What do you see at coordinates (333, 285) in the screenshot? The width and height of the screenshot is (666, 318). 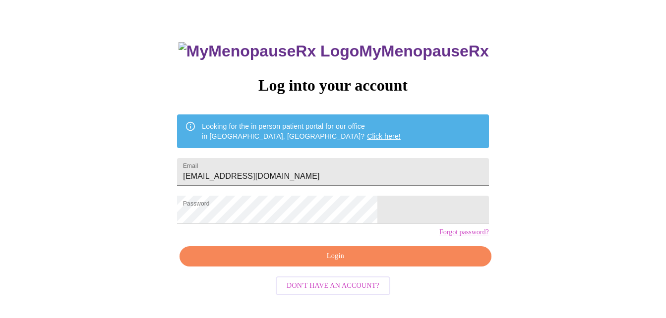 I see `a: Don't have an account?` at bounding box center [333, 285].